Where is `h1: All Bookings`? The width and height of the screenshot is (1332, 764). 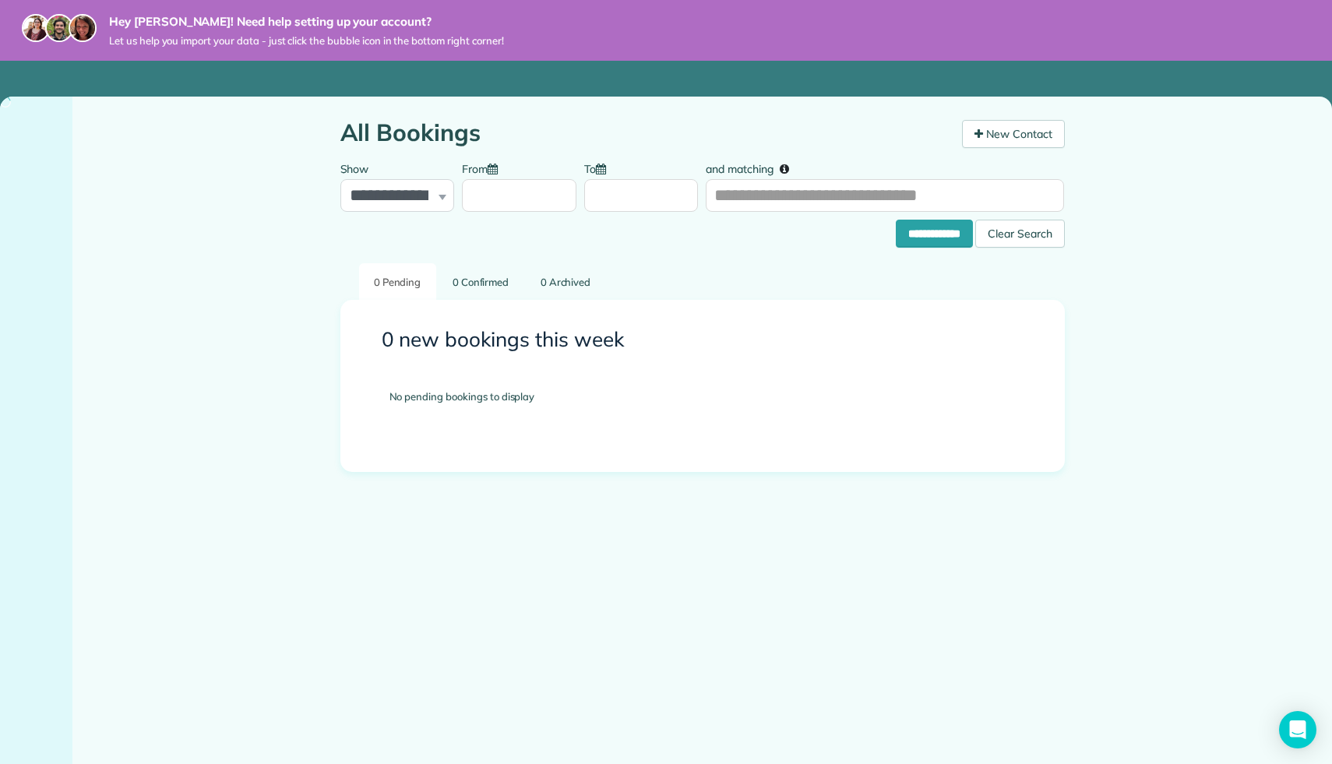
h1: All Bookings is located at coordinates (645, 132).